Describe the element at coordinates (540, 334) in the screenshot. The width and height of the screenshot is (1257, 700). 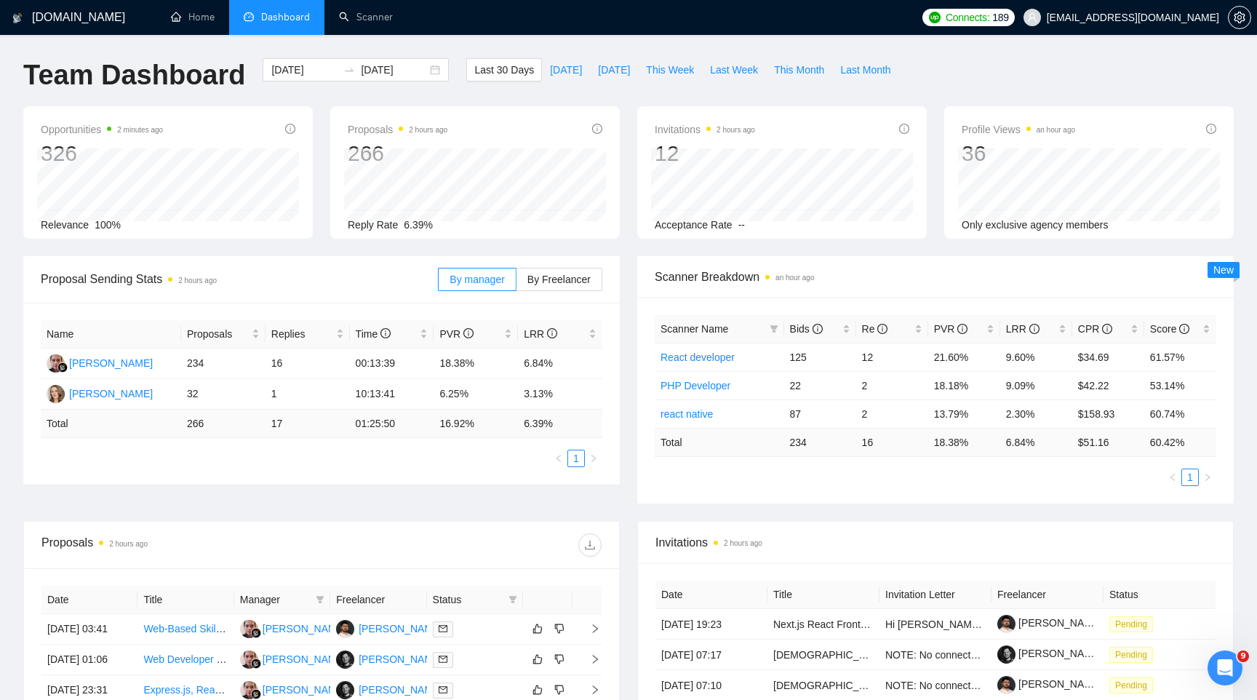
I see `span: LRR` at that location.